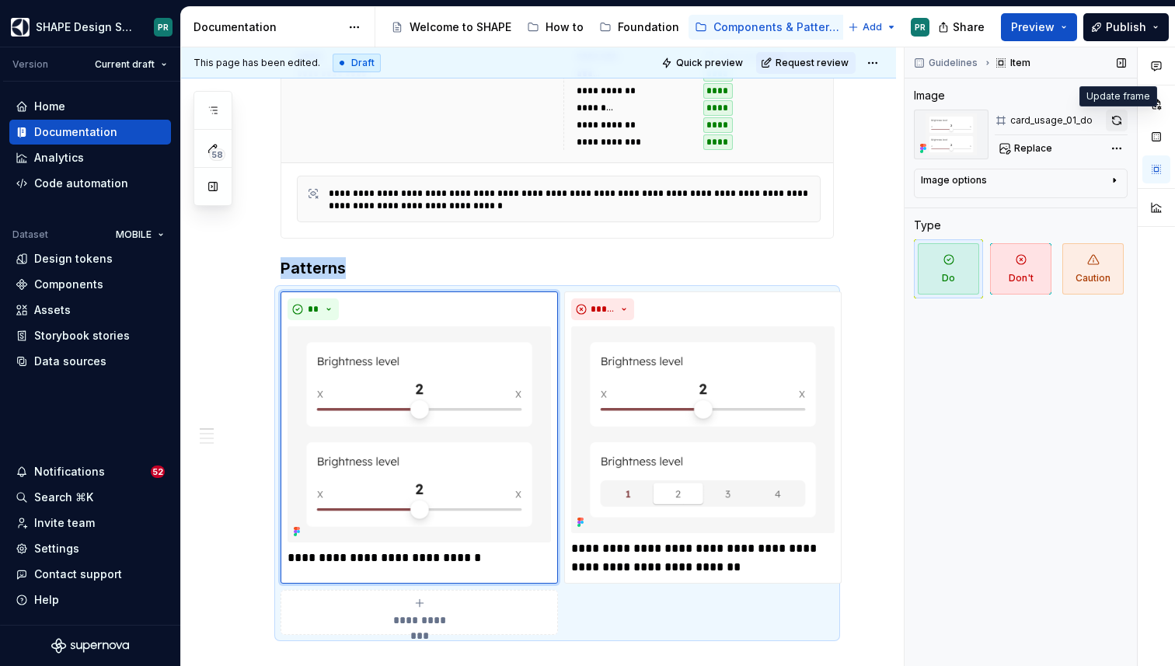  What do you see at coordinates (1026, 148) in the screenshot?
I see `button: Replace` at bounding box center [1026, 148].